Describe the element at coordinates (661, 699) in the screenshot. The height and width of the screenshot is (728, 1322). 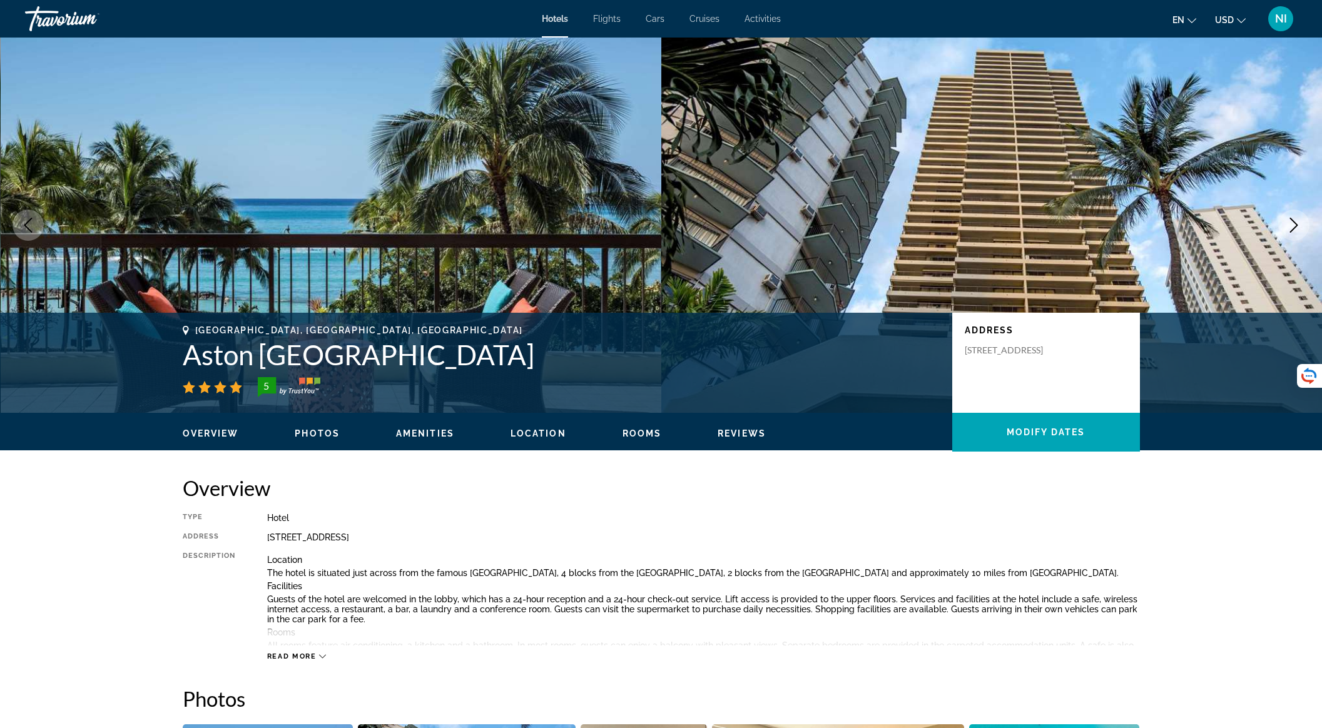
I see `h2: Photos` at that location.